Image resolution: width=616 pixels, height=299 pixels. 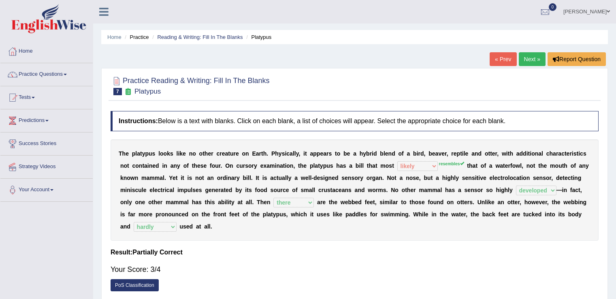 I want to click on li: Practice, so click(x=136, y=37).